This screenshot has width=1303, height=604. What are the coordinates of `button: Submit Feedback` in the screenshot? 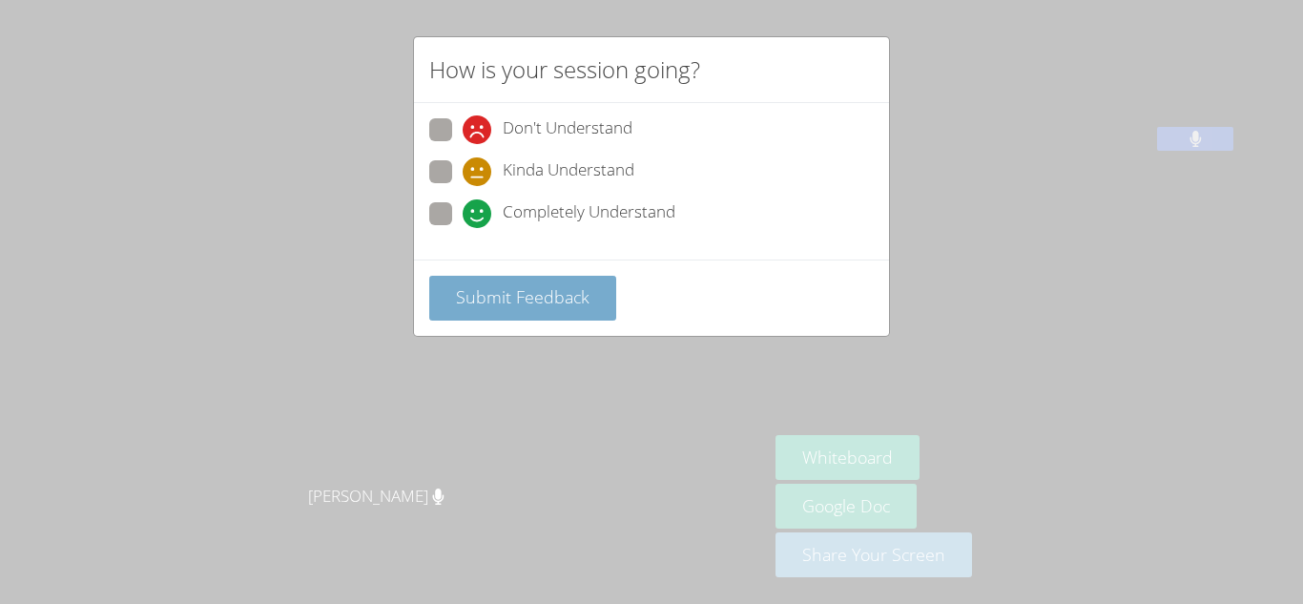 It's located at (523, 298).